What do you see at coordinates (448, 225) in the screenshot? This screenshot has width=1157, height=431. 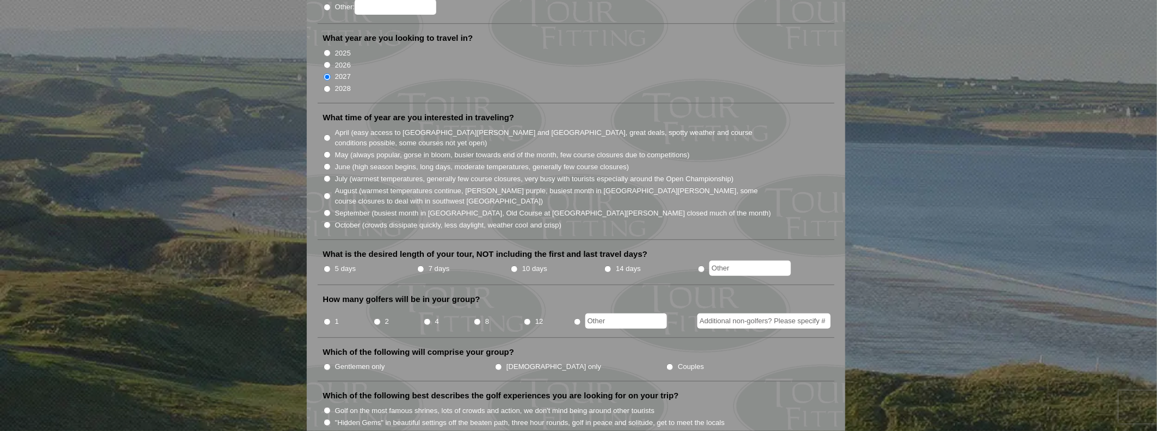 I see `label: October (crowds dissipate quickly, less daylight, weather cool and crisp)` at bounding box center [448, 225].